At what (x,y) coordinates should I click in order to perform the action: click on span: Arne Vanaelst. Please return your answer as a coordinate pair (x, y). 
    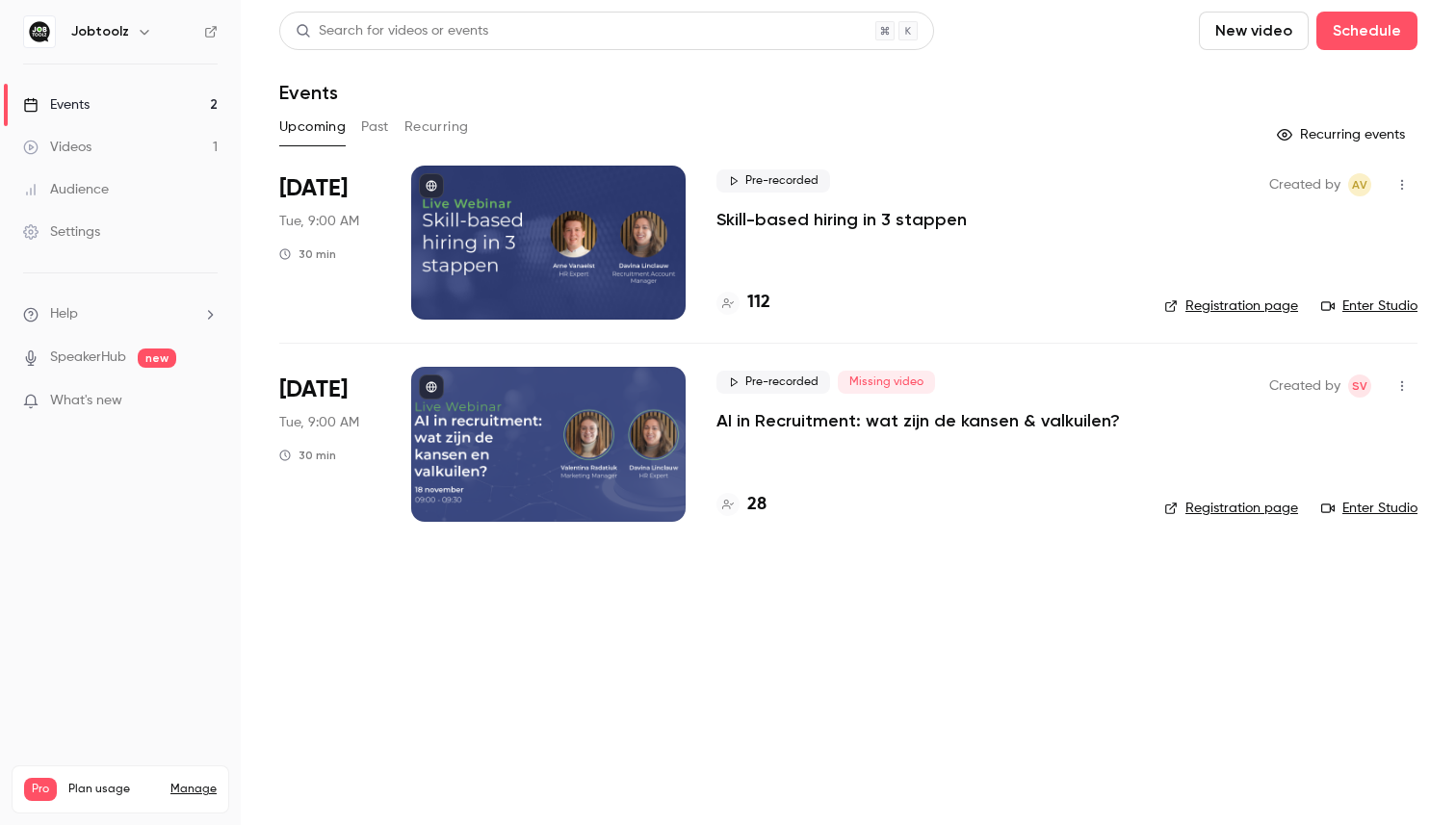
    Looking at the image, I should click on (1360, 185).